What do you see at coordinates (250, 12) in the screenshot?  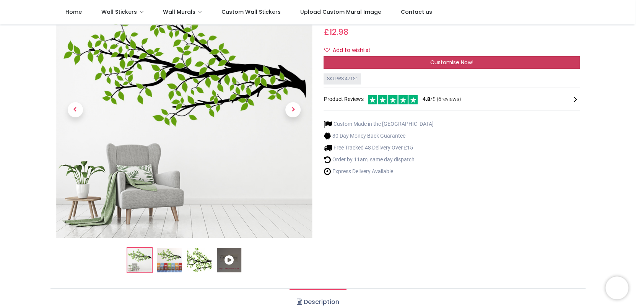 I see `span: Custom Wall Stickers` at bounding box center [250, 12].